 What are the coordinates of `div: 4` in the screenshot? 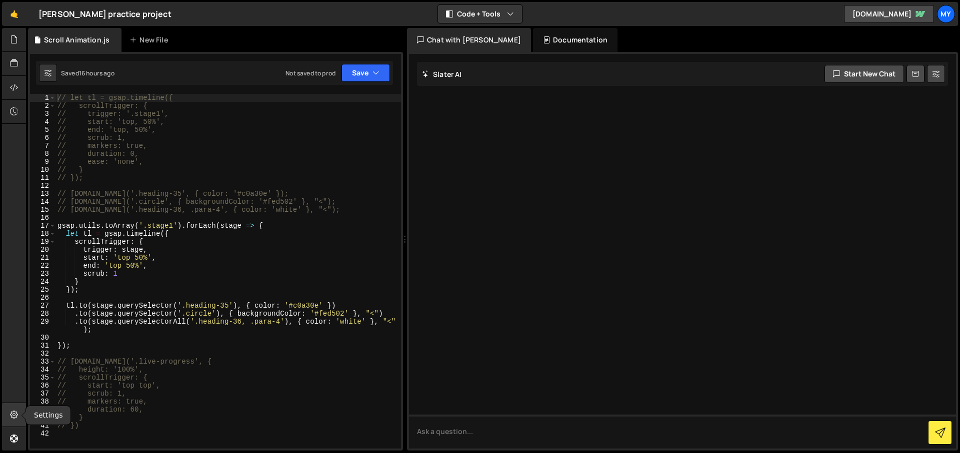 It's located at (42, 122).